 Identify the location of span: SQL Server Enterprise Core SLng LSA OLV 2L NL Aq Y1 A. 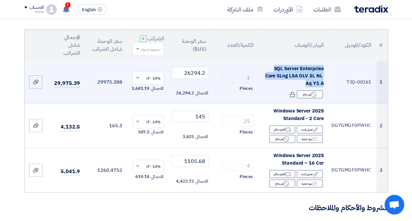
(295, 76).